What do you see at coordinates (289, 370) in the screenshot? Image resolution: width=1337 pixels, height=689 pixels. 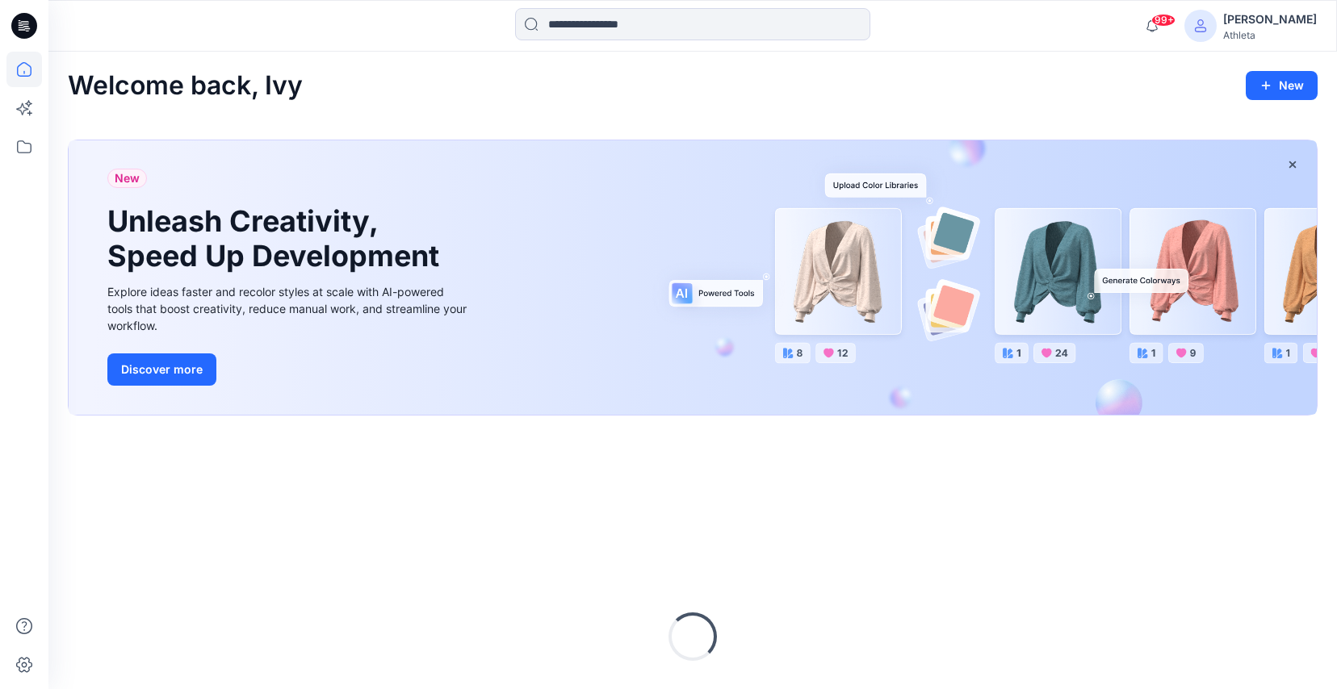 I see `a: Discover more` at bounding box center [289, 370].